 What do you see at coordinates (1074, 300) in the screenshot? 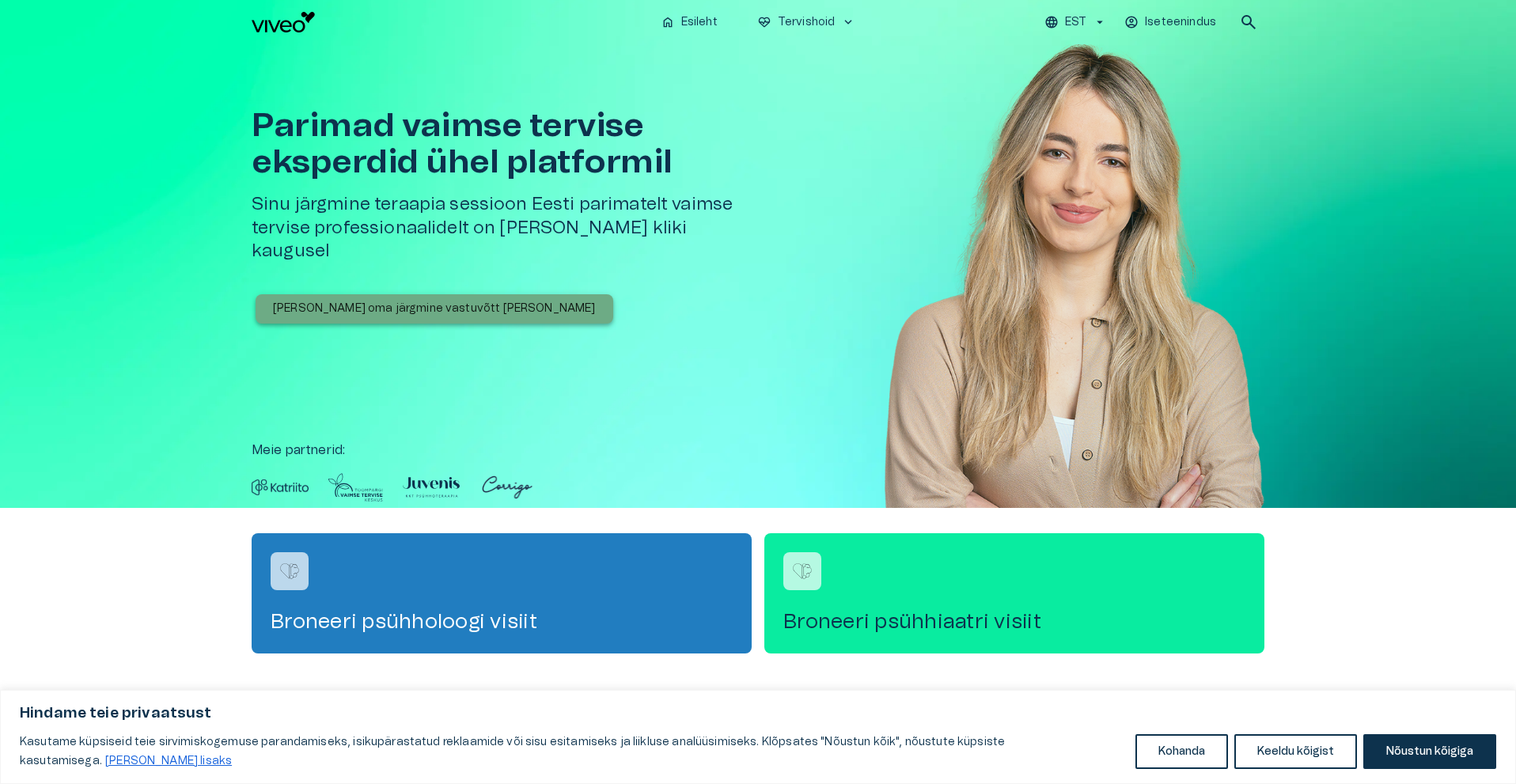
I see `img: Woman smiling` at bounding box center [1074, 300].